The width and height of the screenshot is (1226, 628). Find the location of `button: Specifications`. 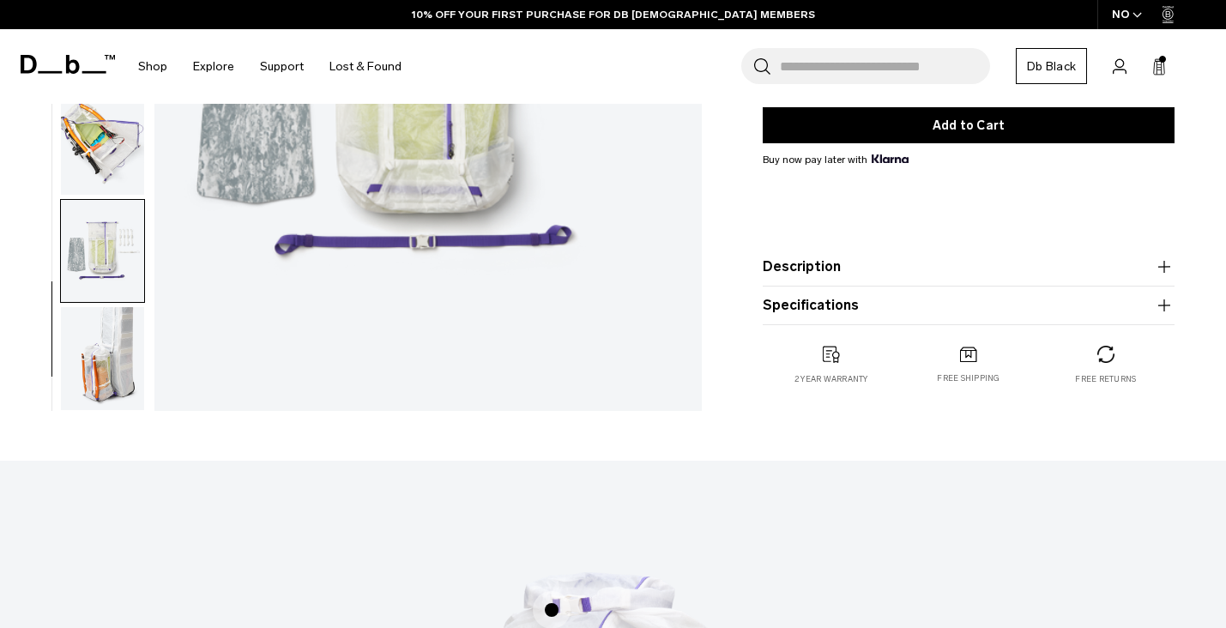

button: Specifications is located at coordinates (969, 305).